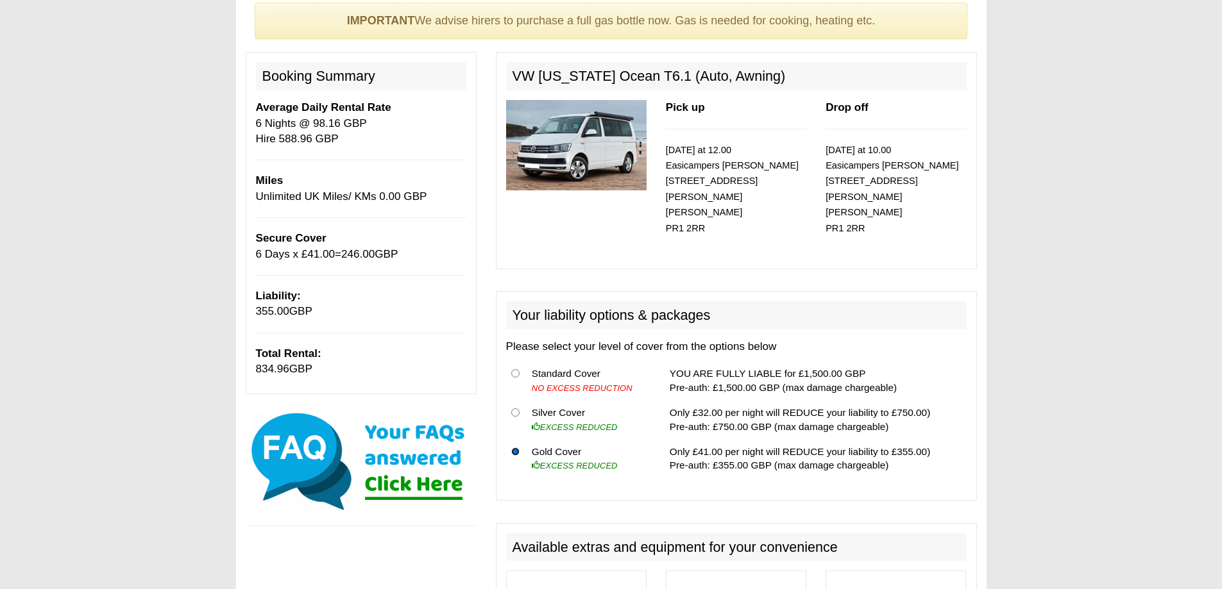 The width and height of the screenshot is (1222, 589). Describe the element at coordinates (588, 381) in the screenshot. I see `td: Standard Cover` at that location.